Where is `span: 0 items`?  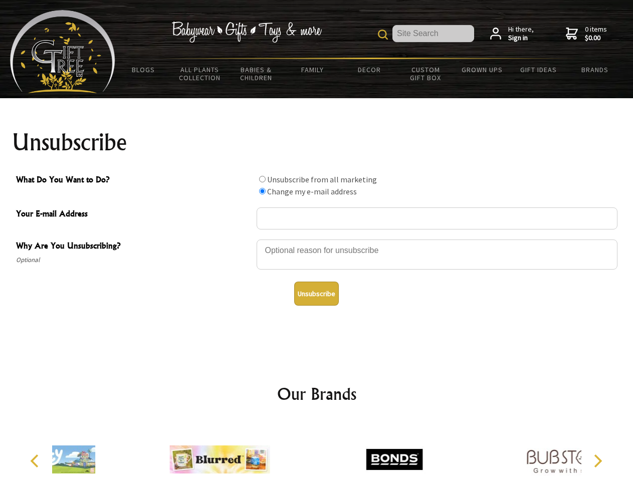 span: 0 items is located at coordinates (596, 34).